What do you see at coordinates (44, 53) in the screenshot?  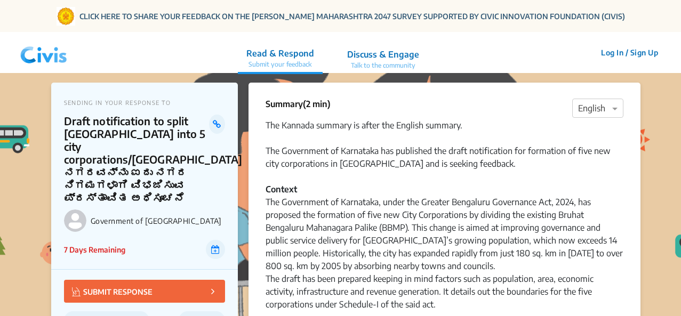 I see `img: navlogo.png` at bounding box center [44, 53].